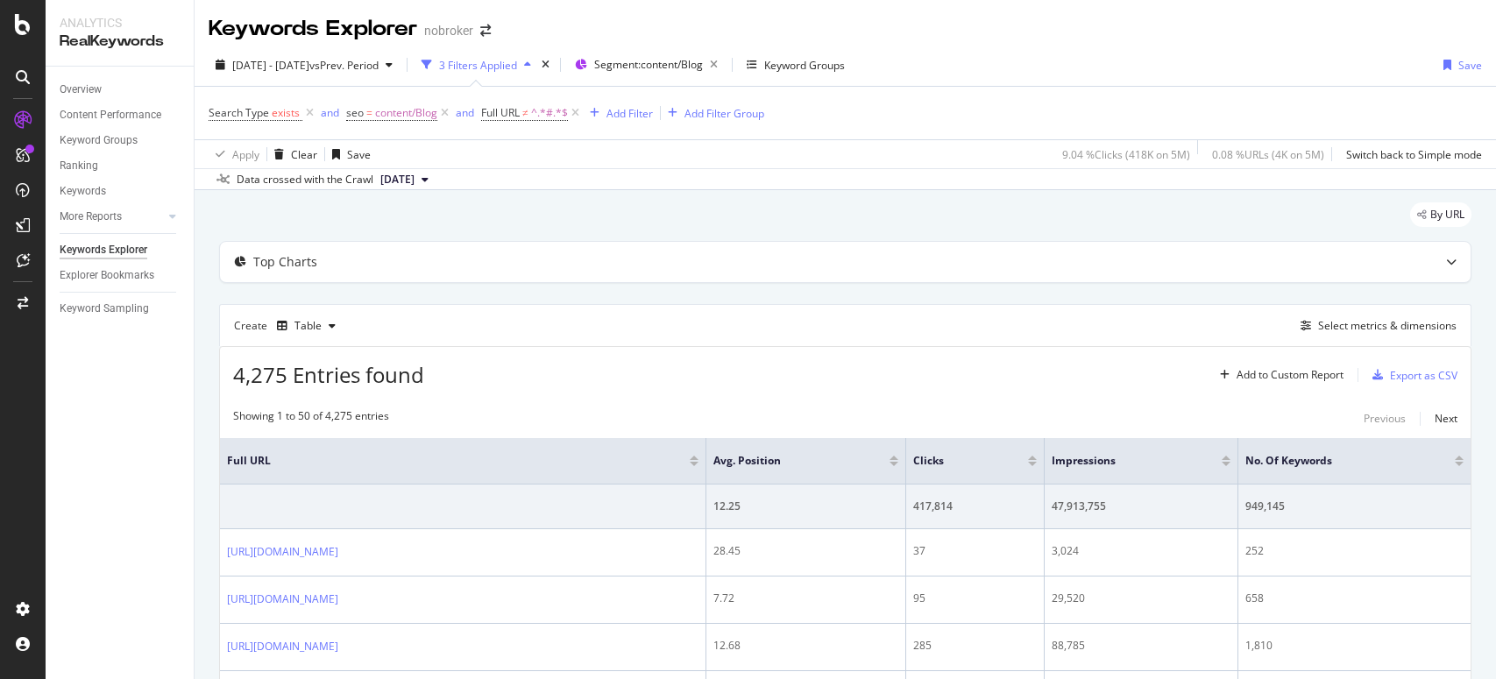 This screenshot has height=679, width=1496. I want to click on span: exists, so click(286, 112).